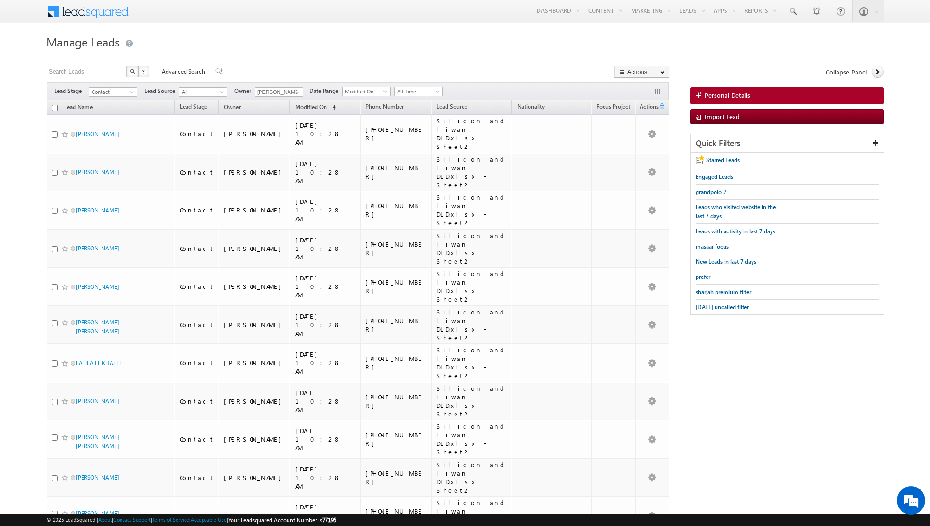 Image resolution: width=930 pixels, height=526 pixels. I want to click on span: Modified On, so click(311, 107).